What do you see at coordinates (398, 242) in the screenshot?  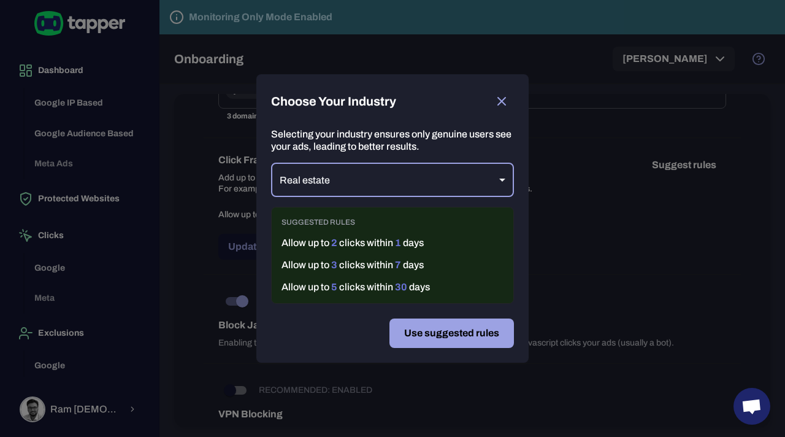 I see `span: 1` at bounding box center [398, 242].